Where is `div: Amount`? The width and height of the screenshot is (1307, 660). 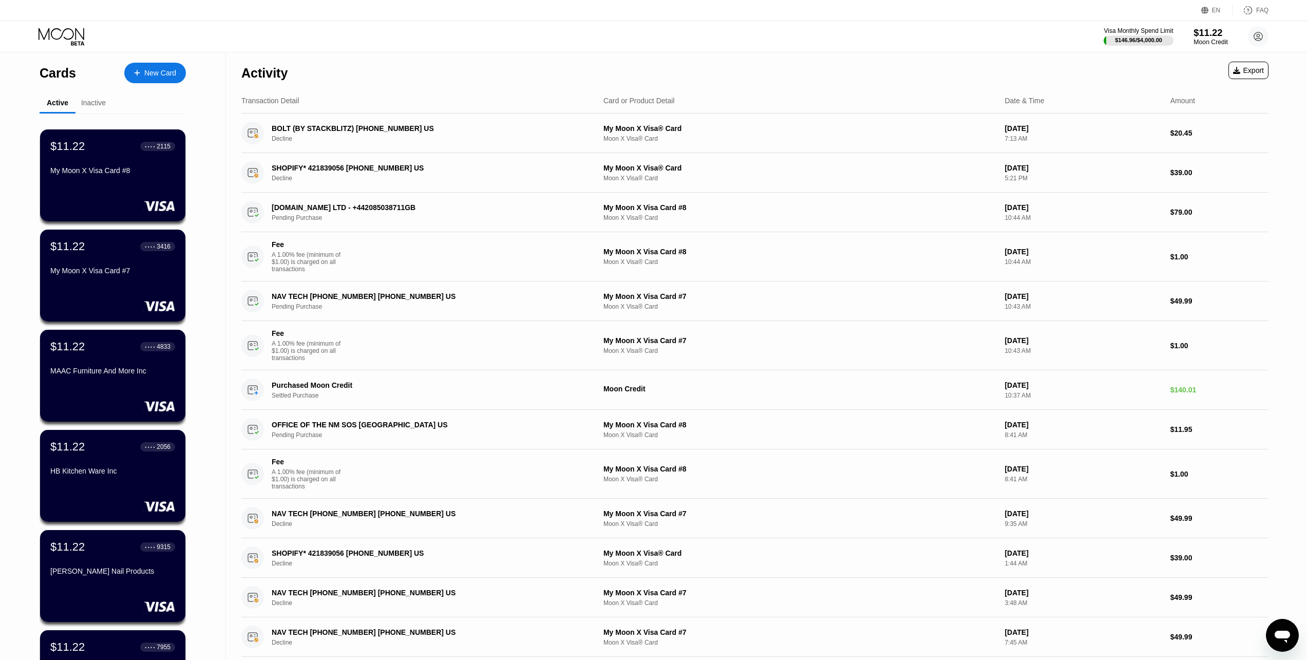
div: Amount is located at coordinates (1183, 101).